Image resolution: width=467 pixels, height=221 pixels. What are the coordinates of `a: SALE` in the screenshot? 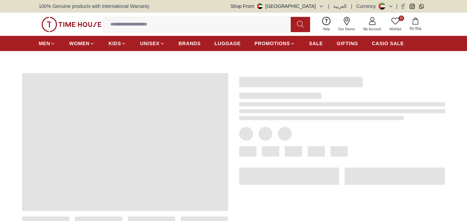 It's located at (316, 44).